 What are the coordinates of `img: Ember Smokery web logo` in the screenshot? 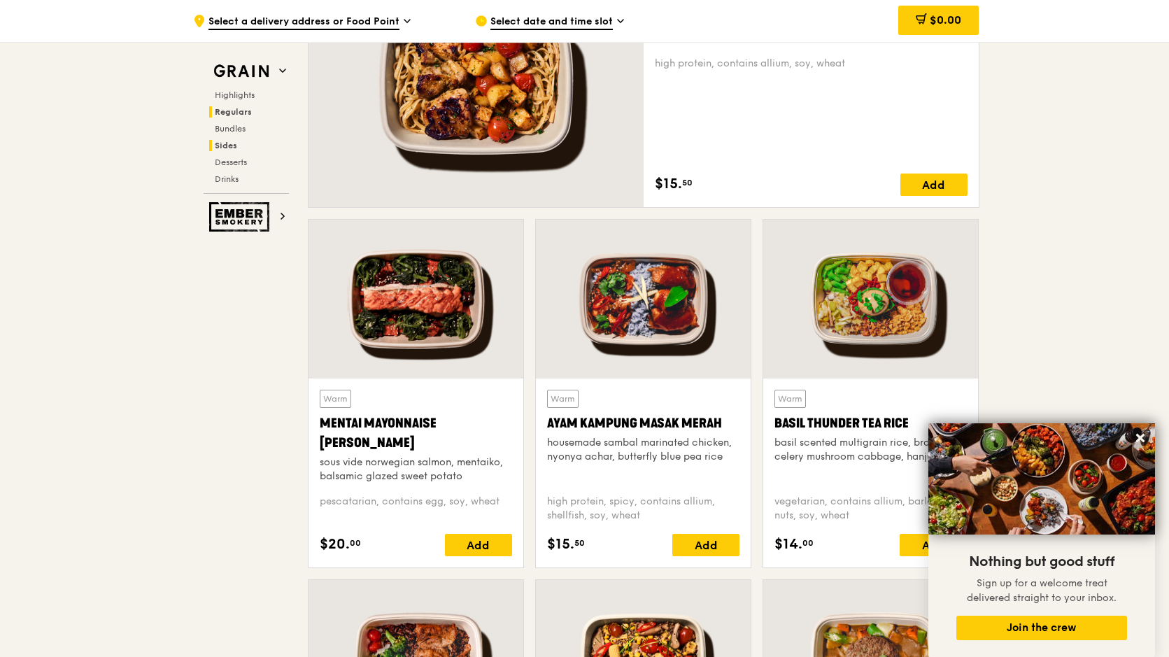 It's located at (241, 217).